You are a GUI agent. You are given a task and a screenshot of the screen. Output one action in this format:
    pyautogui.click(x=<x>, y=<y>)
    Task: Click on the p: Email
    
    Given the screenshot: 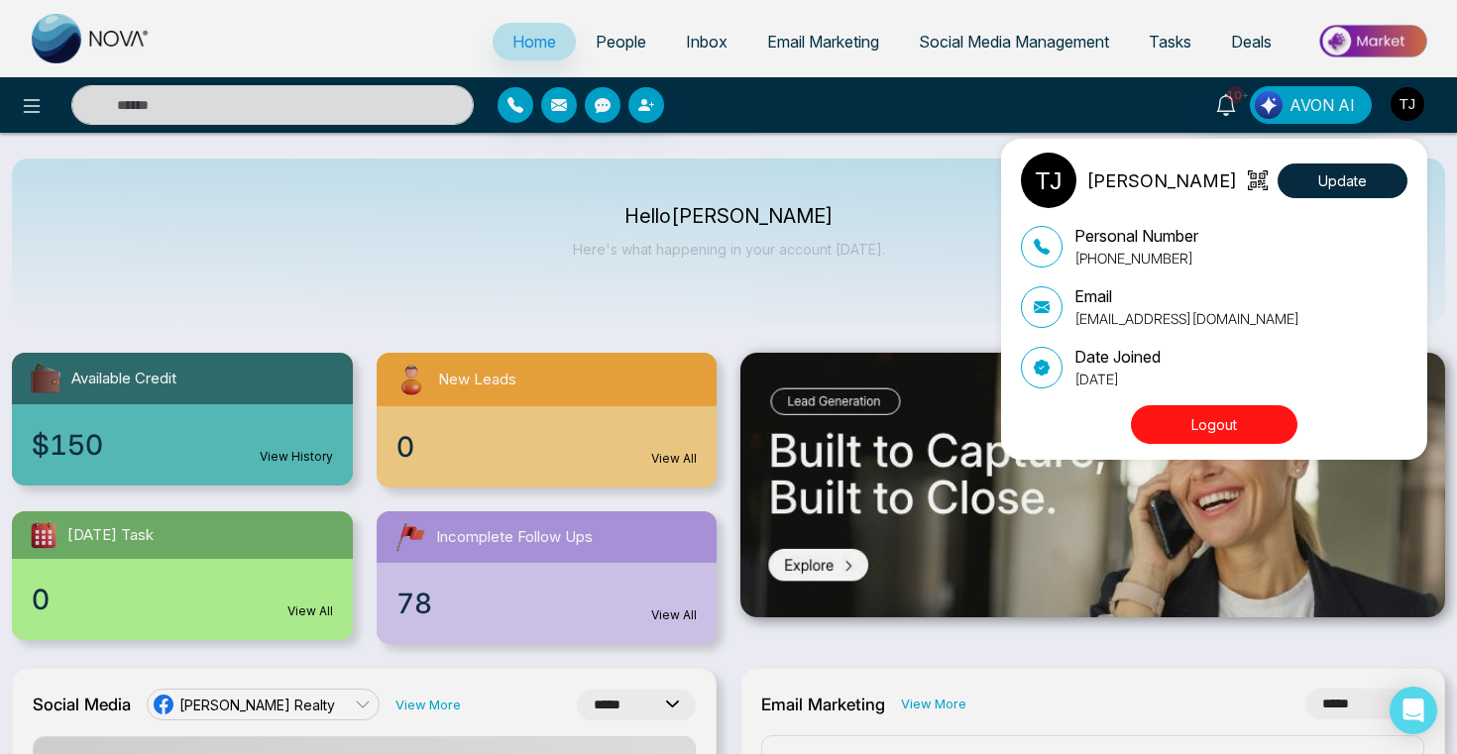 What is the action you would take?
    pyautogui.click(x=1186, y=296)
    